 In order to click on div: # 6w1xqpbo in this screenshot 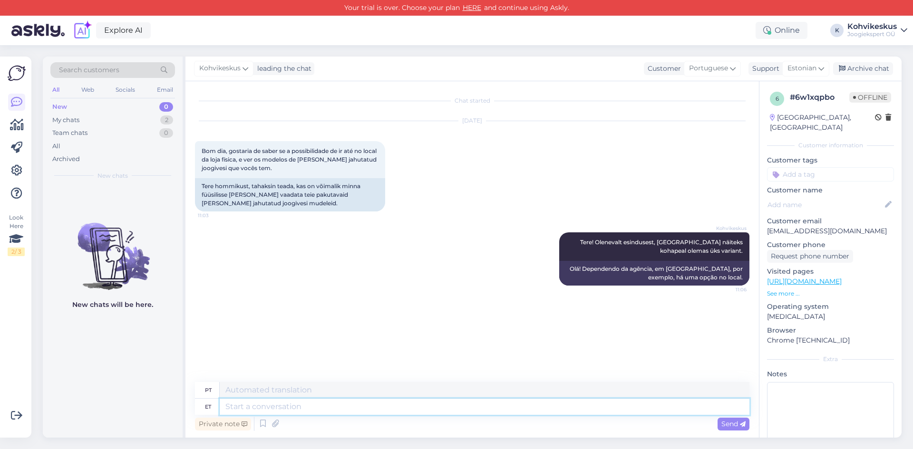, I will do `click(819, 97)`.